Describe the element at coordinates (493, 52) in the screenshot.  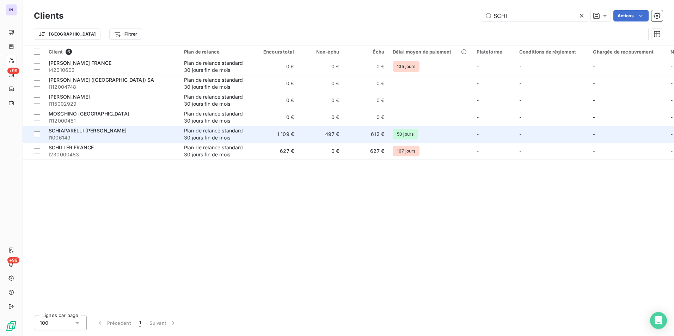
I see `div: Plateforme` at that location.